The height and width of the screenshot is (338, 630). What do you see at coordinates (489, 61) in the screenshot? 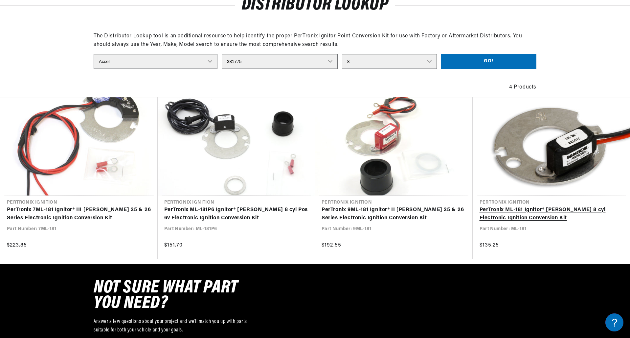
I see `button: Go!` at bounding box center [489, 61].